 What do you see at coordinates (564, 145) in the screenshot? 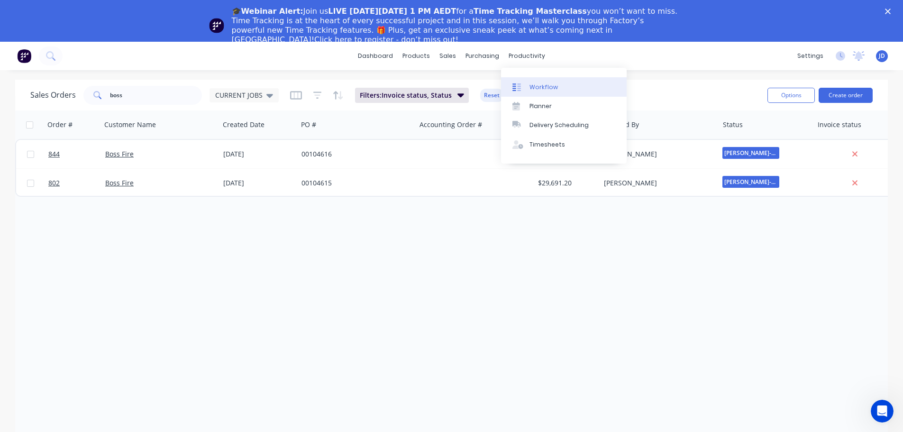
I see `a: Timesheets` at bounding box center [564, 145].